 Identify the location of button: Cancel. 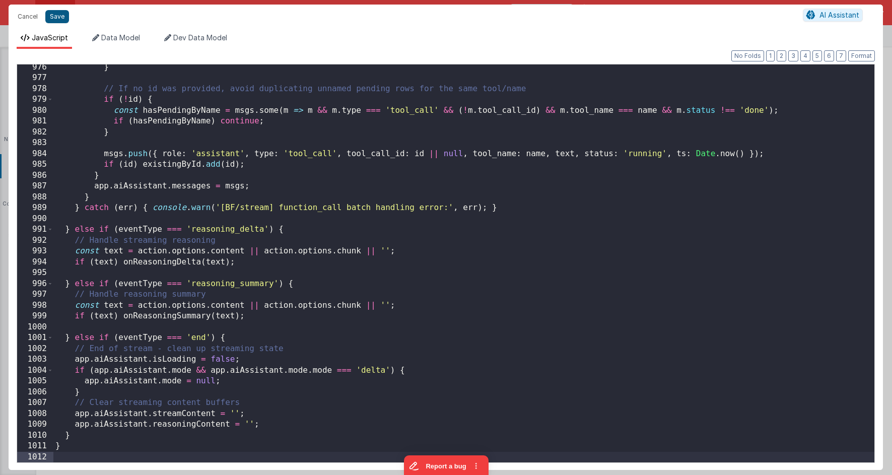
(28, 17).